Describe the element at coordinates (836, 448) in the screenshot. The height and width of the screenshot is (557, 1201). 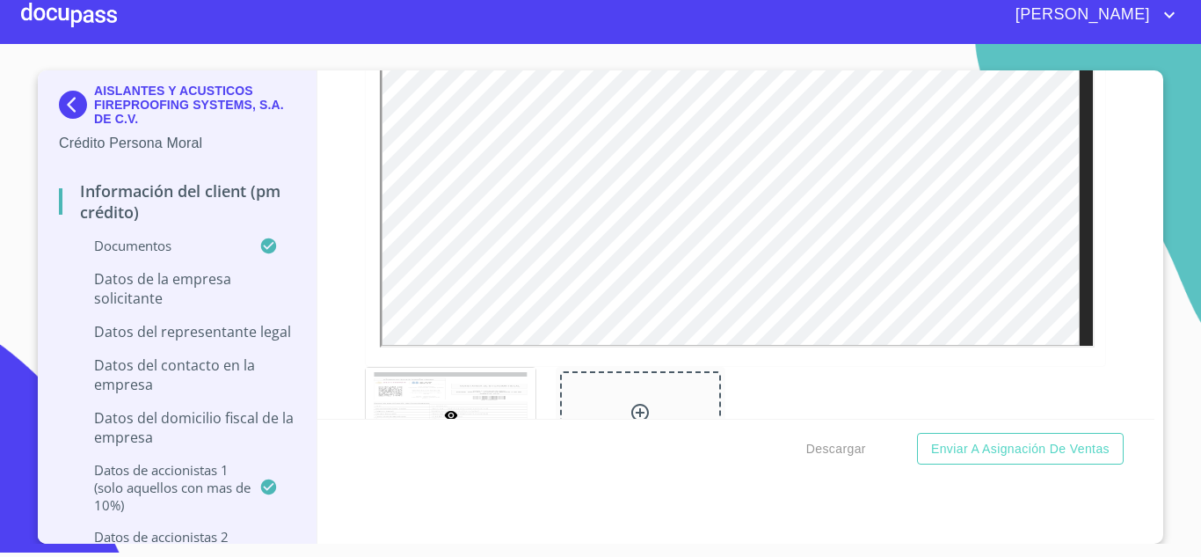
I see `button: Descargar` at that location.